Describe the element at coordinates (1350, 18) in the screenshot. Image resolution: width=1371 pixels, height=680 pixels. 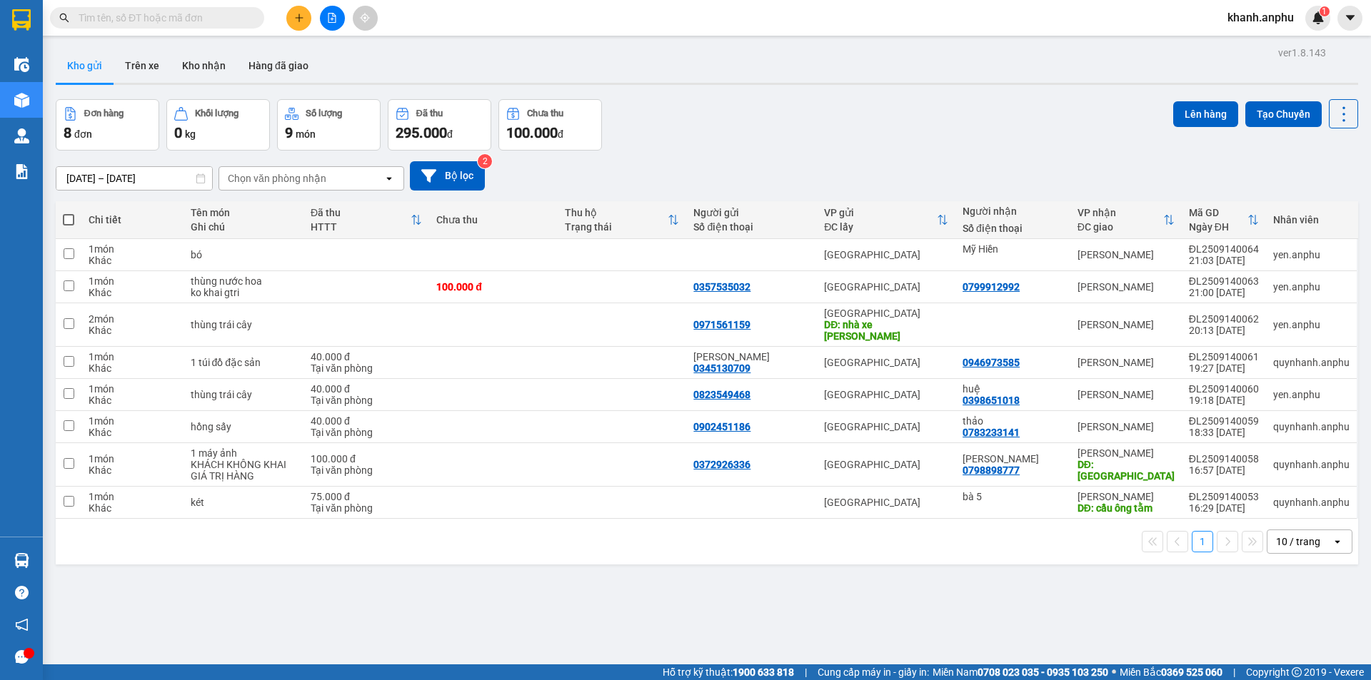
I see `span: caret-down` at that location.